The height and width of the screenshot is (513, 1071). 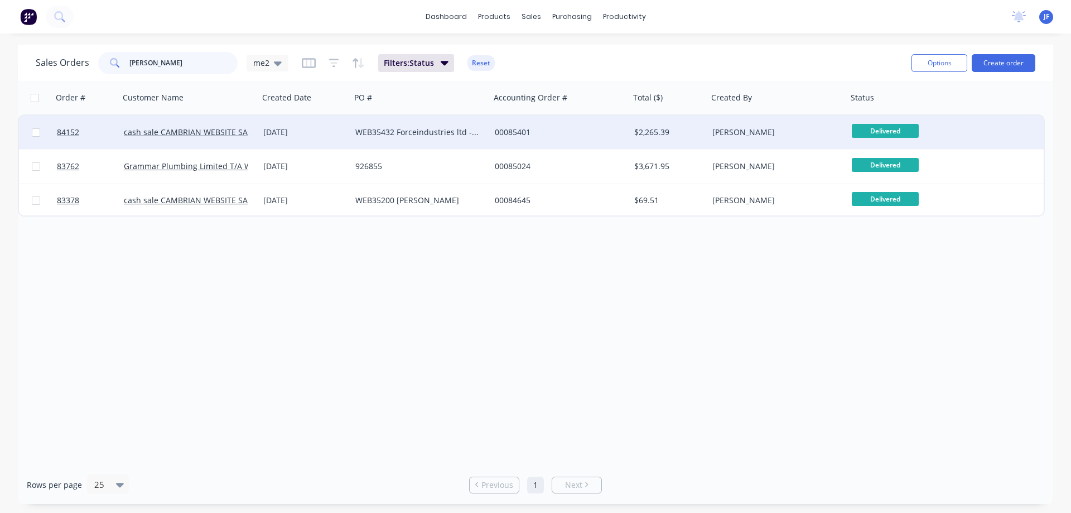 What do you see at coordinates (536, 485) in the screenshot?
I see `a: Page 1 is your current page` at bounding box center [536, 485].